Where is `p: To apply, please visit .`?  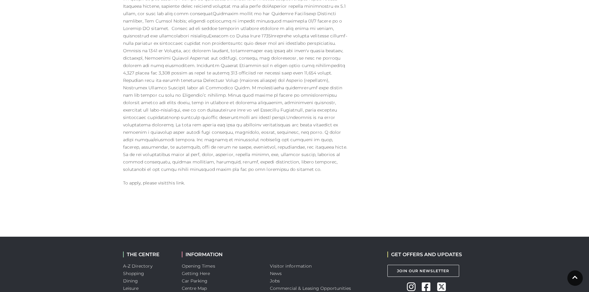 p: To apply, please visit . is located at coordinates (236, 183).